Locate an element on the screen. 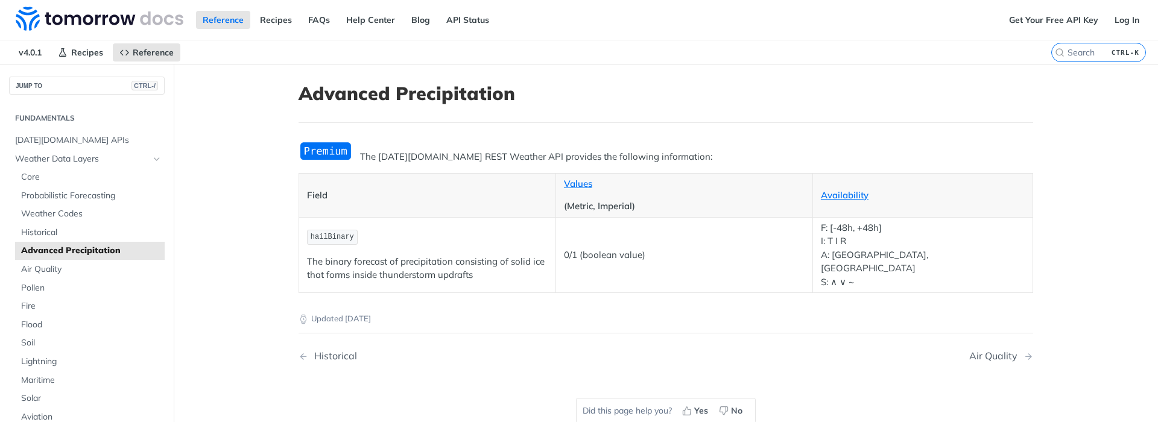 The width and height of the screenshot is (1158, 422). a: Soil is located at coordinates (90, 343).